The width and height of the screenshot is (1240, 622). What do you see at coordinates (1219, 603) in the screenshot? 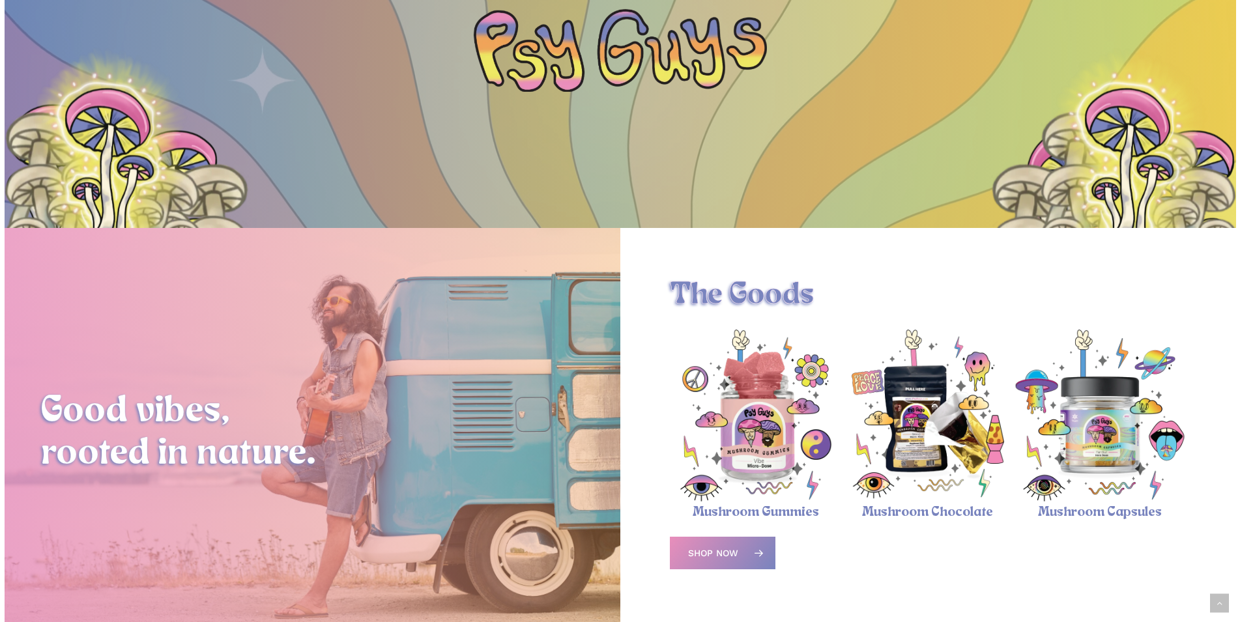
I see `a: Back to top` at bounding box center [1219, 603].